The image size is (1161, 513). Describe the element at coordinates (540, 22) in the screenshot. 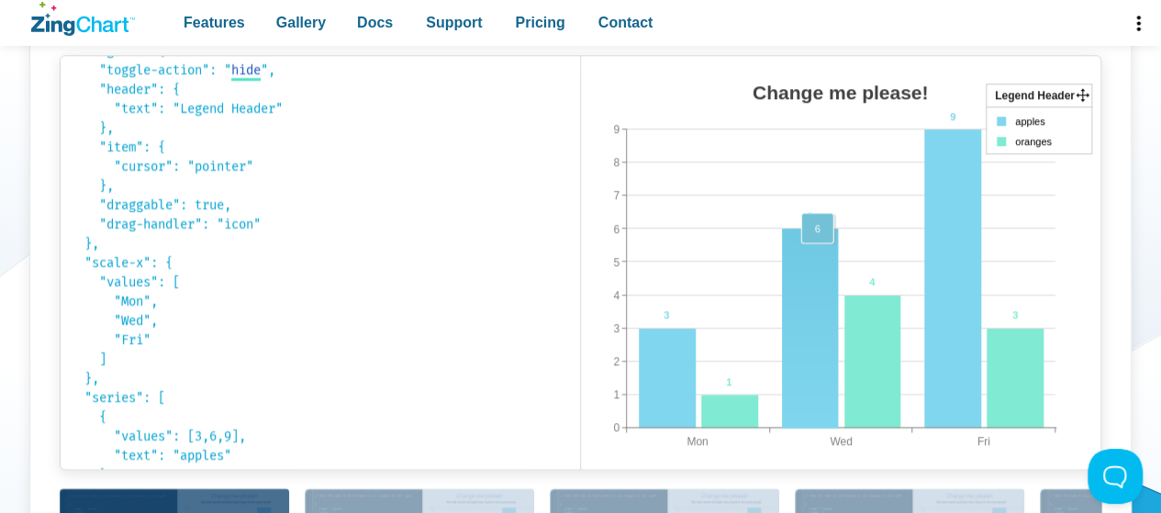

I see `span: Pricing` at that location.